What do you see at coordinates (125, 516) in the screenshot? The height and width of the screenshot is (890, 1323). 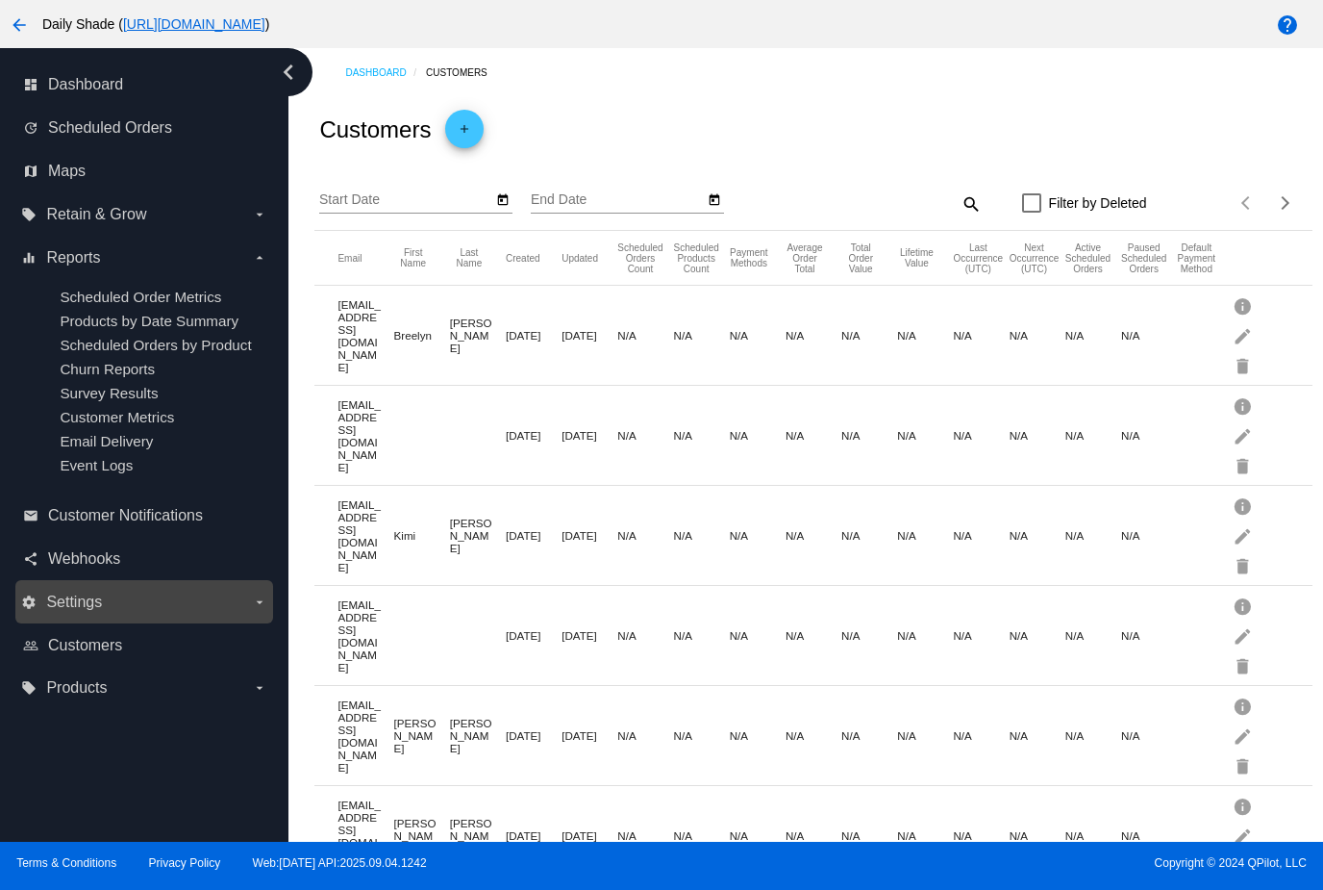 I see `span: Customer Notifications` at bounding box center [125, 516].